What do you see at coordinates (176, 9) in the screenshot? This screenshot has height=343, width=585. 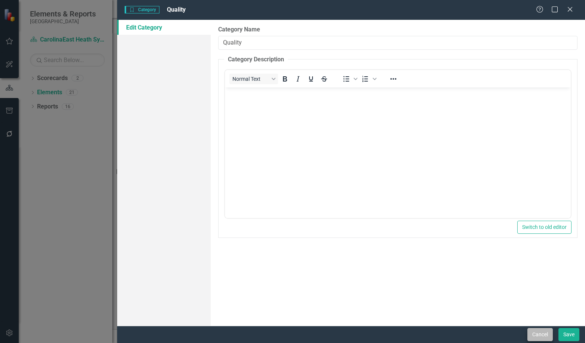 I see `span: Quality` at bounding box center [176, 9].